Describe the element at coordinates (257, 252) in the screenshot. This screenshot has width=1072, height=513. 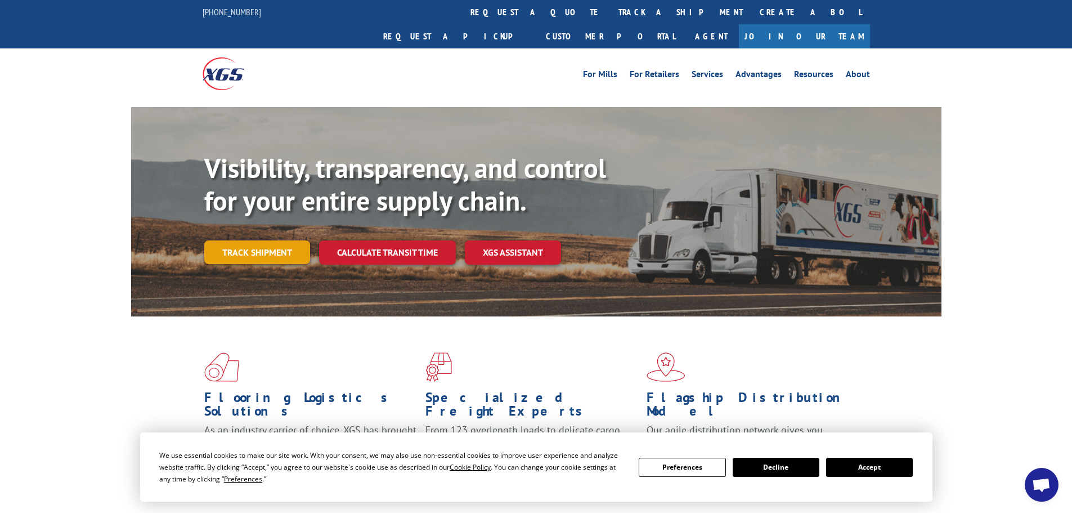
I see `a: Track shipment` at that location.